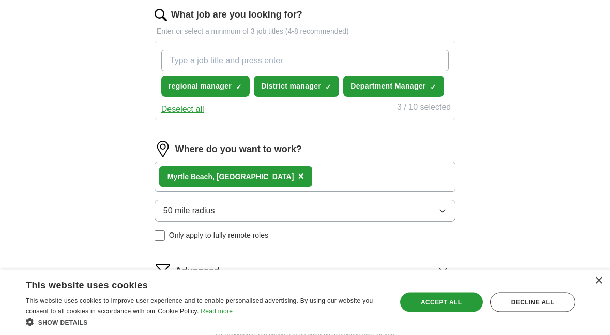  I want to click on span: regional manager, so click(200, 86).